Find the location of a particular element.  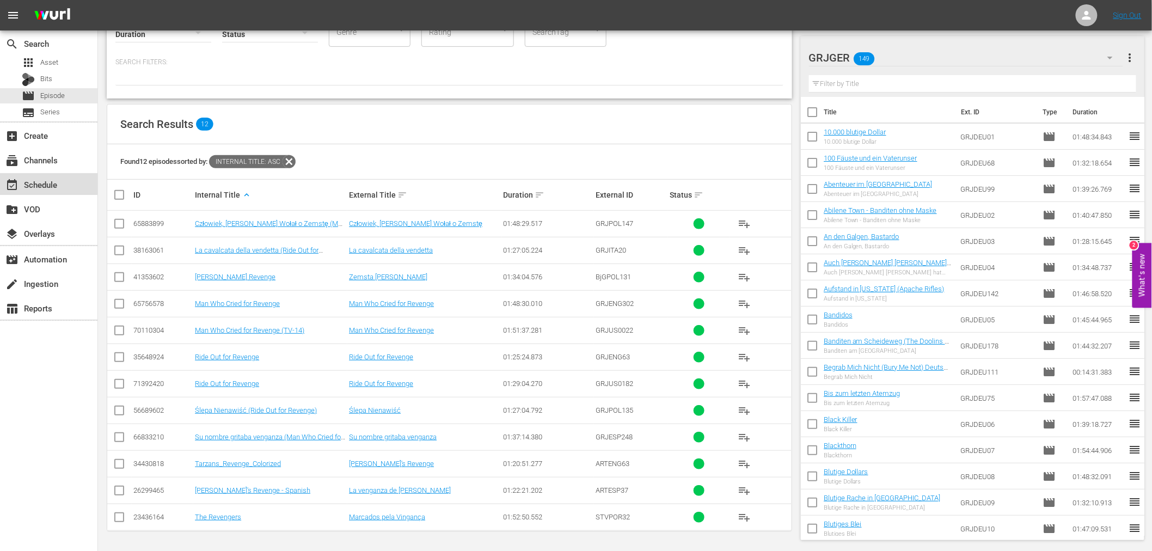

a: The Revengers is located at coordinates (218, 517).